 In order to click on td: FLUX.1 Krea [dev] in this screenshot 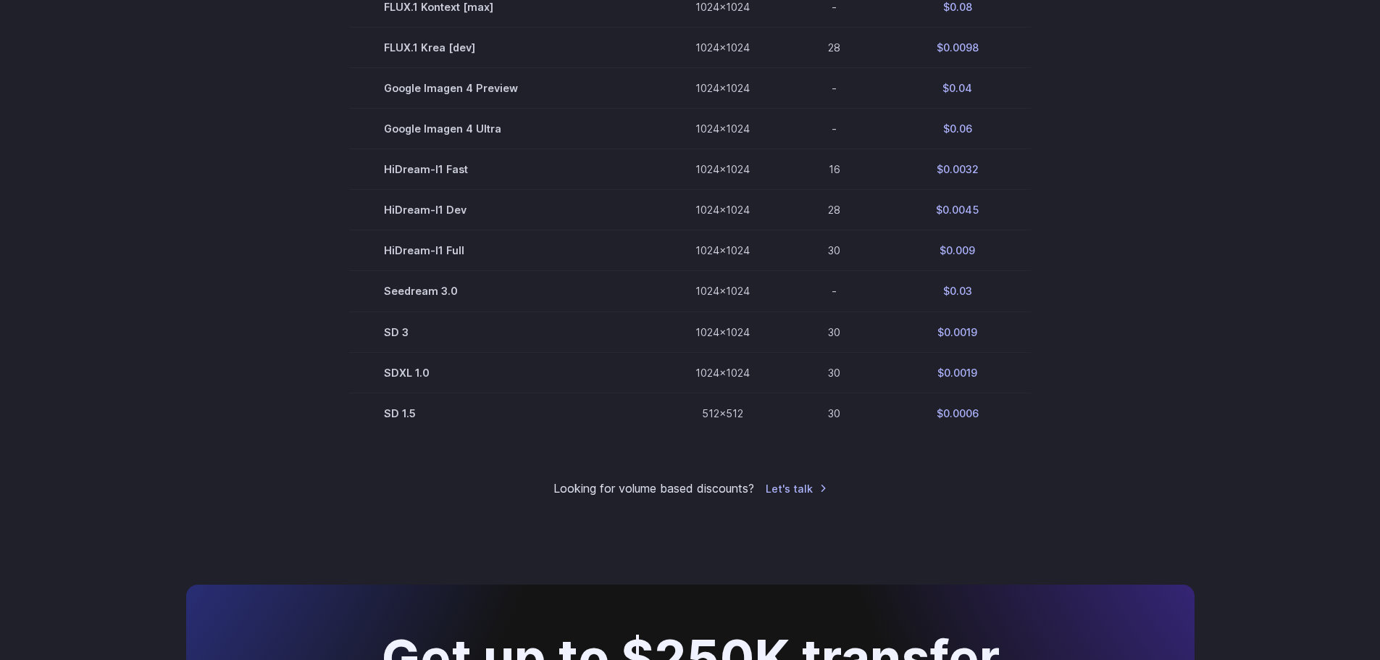, I will do `click(505, 48)`.